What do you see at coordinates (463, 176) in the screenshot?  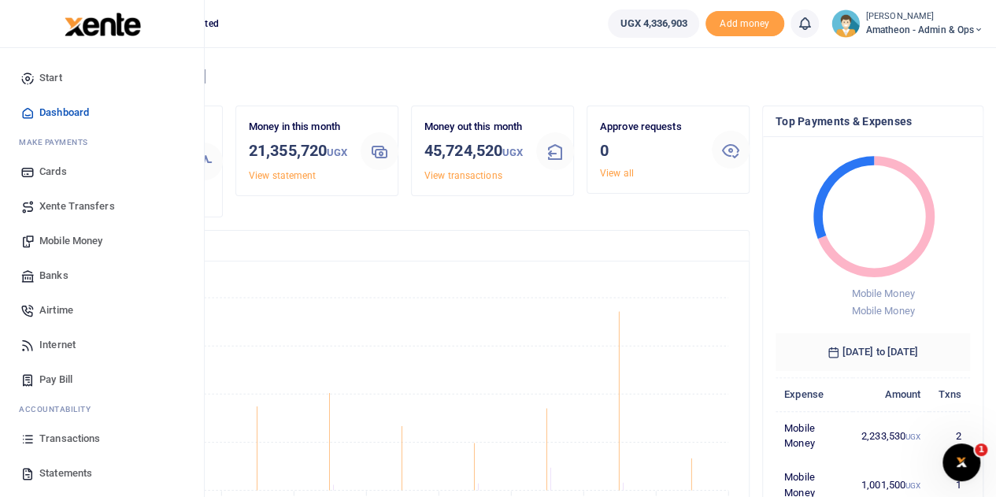 I see `a: View transactions` at bounding box center [463, 176].